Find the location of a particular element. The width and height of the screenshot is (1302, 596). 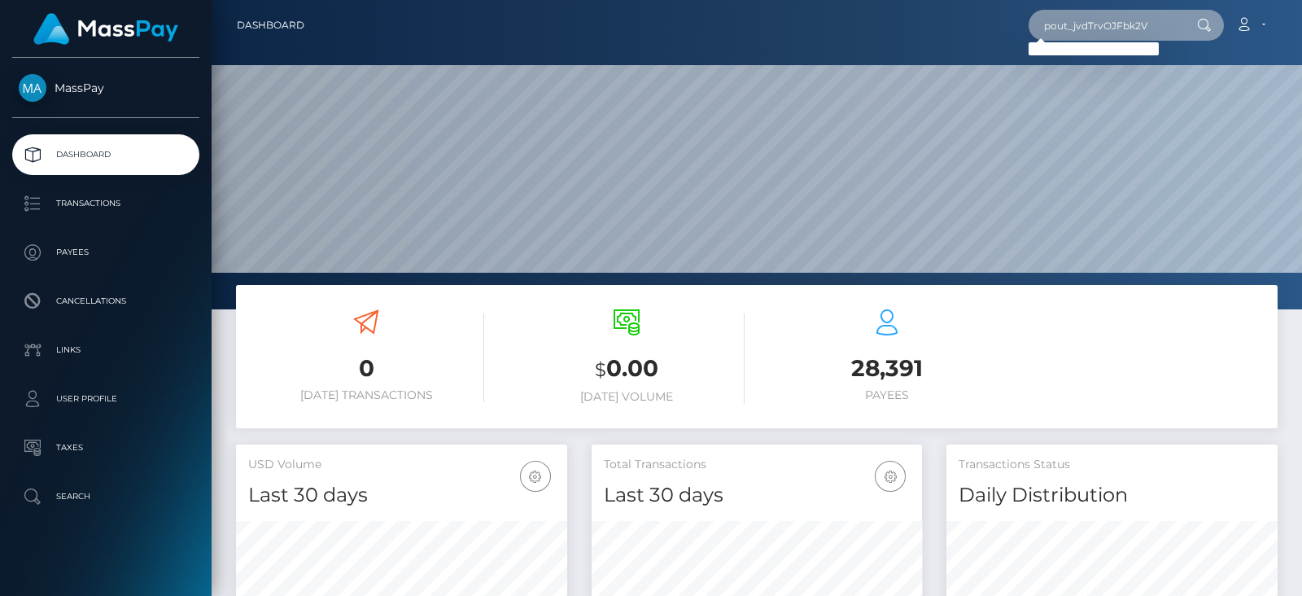

p: Taxes is located at coordinates (106, 448).